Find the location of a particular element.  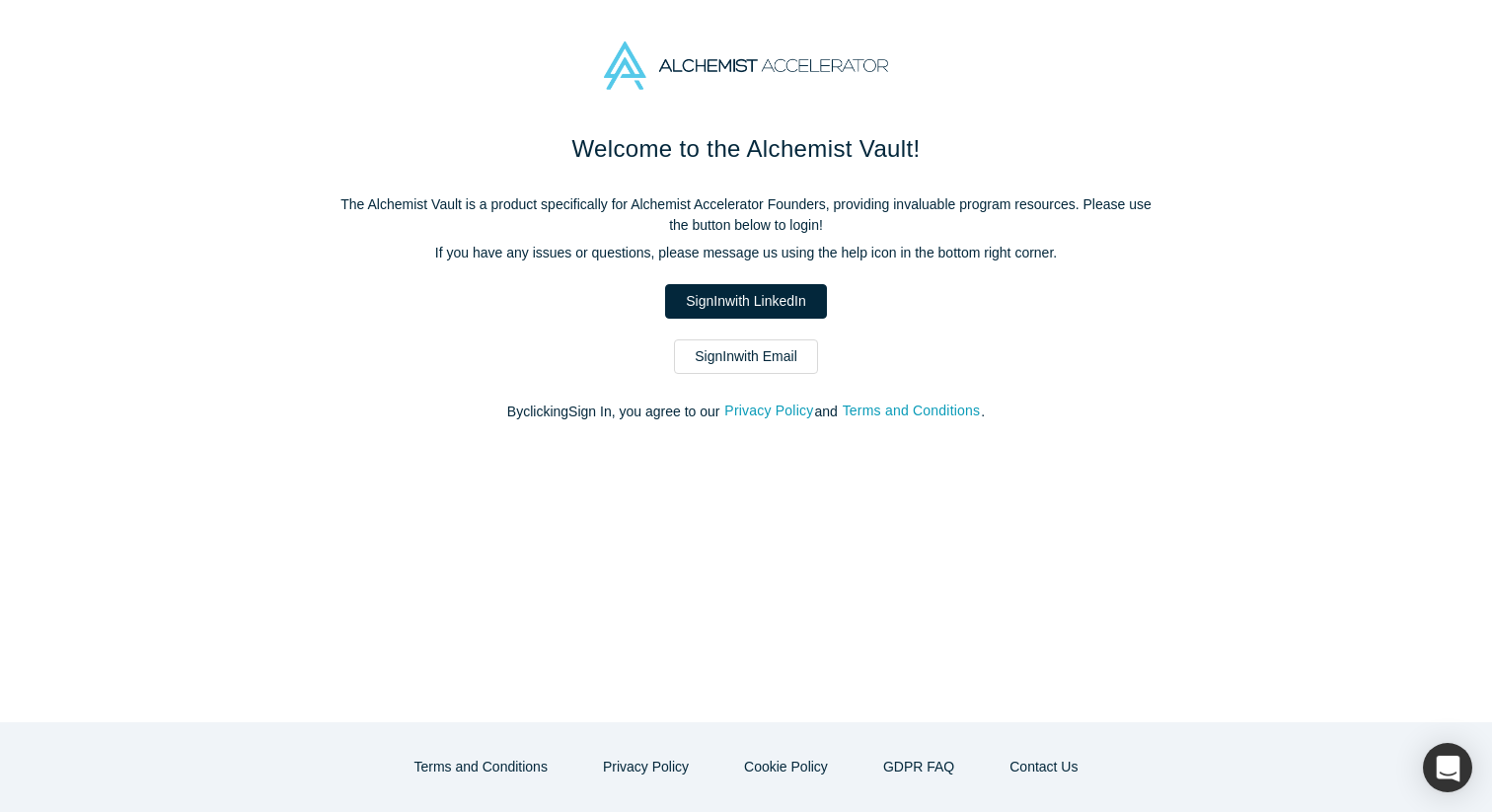

a: SignInwith Email is located at coordinates (746, 356).